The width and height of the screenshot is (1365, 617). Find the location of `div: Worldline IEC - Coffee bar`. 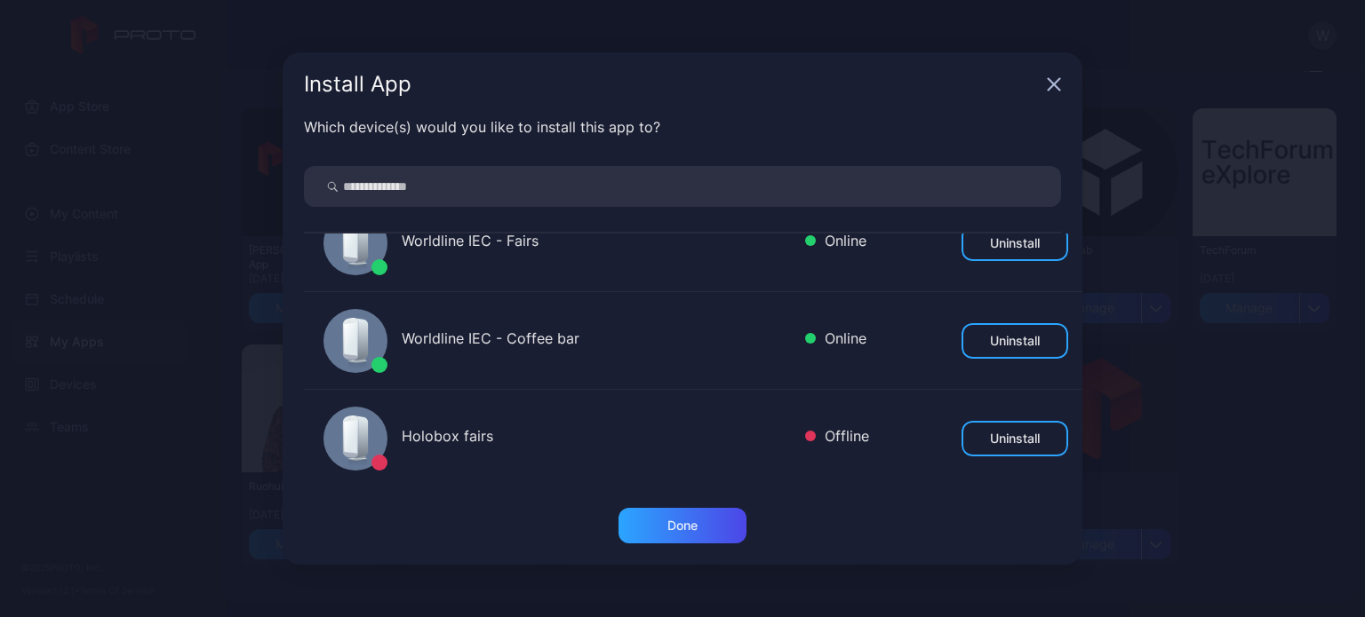

div: Worldline IEC - Coffee bar is located at coordinates (596, 340).